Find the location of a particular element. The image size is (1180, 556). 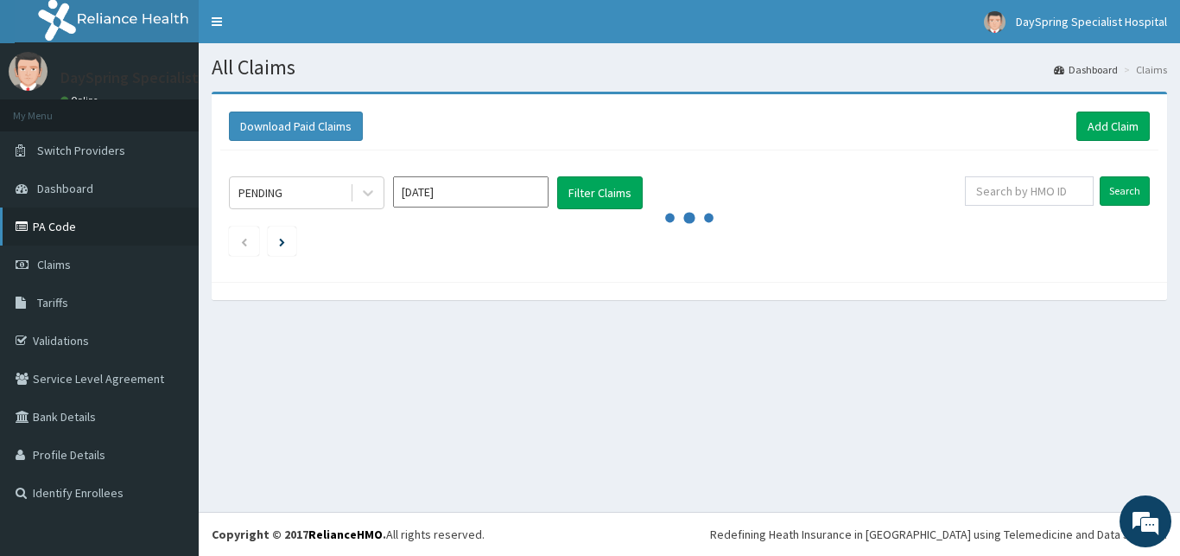

span: Dashboard is located at coordinates (65, 188).